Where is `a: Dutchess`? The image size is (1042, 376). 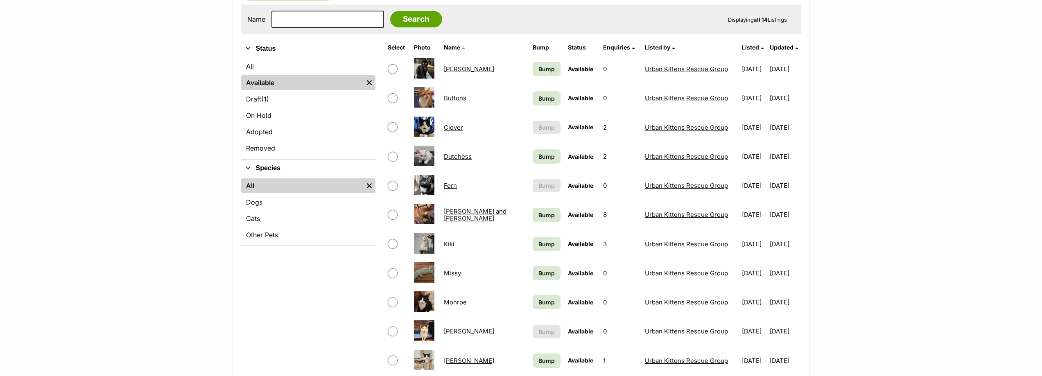
a: Dutchess is located at coordinates (458, 156).